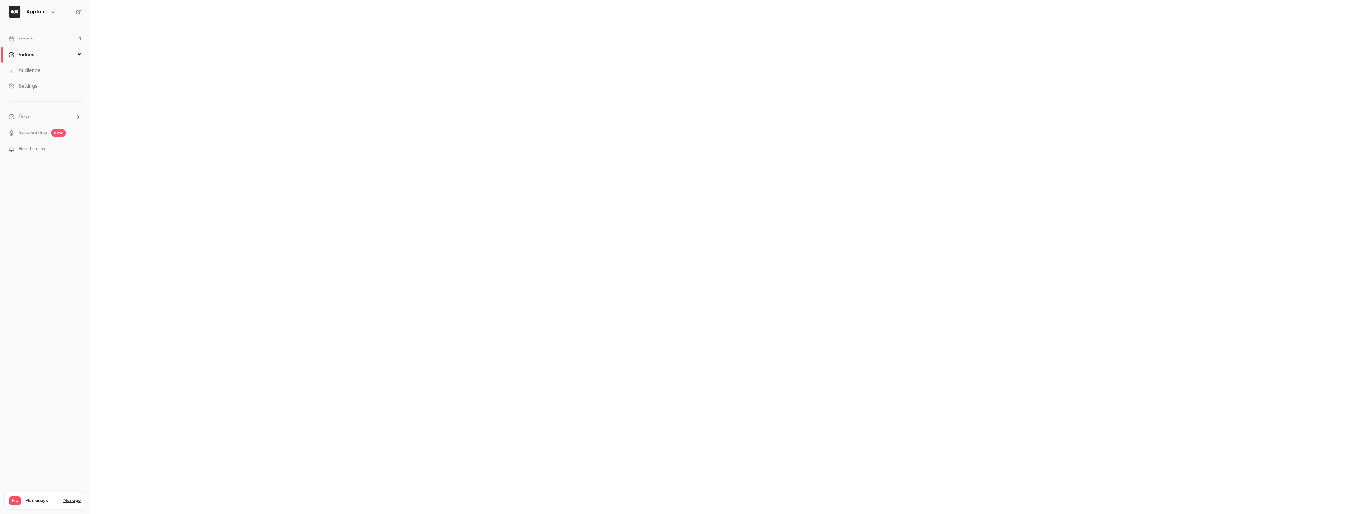 The image size is (1368, 514). What do you see at coordinates (21, 55) in the screenshot?
I see `div: Videos` at bounding box center [21, 55].